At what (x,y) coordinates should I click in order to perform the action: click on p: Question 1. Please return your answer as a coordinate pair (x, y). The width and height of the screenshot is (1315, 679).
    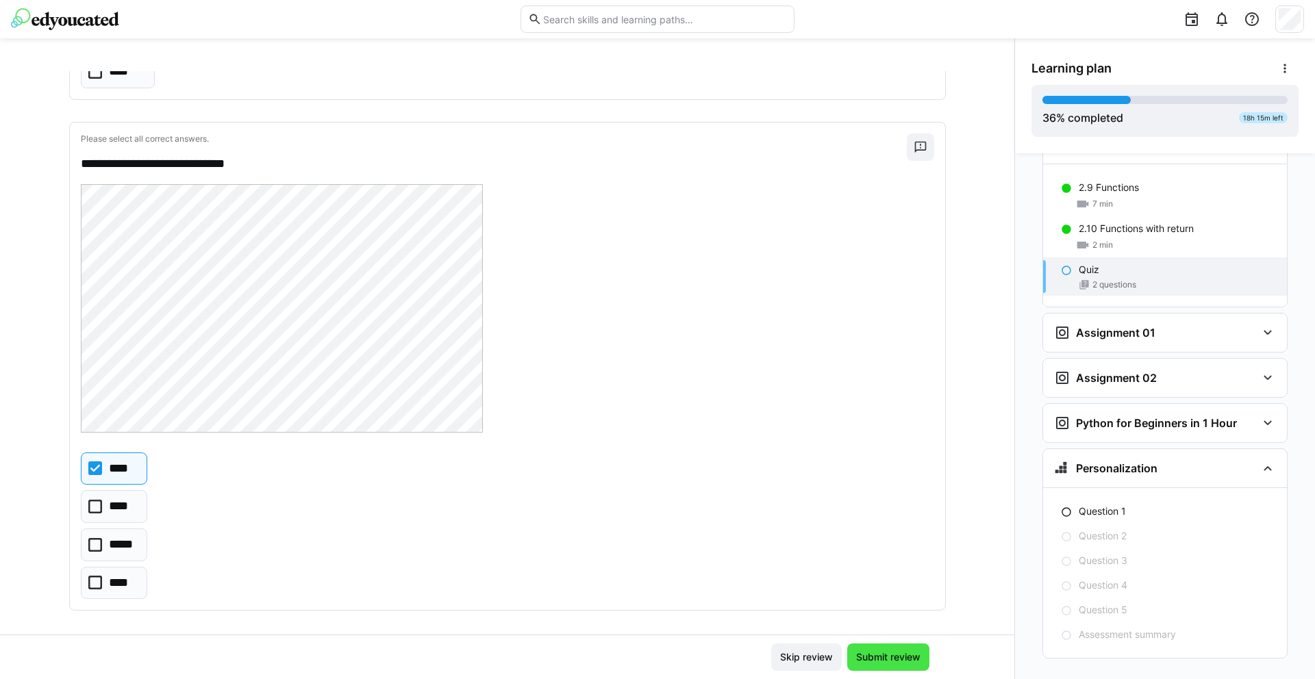
    Looking at the image, I should click on (1102, 512).